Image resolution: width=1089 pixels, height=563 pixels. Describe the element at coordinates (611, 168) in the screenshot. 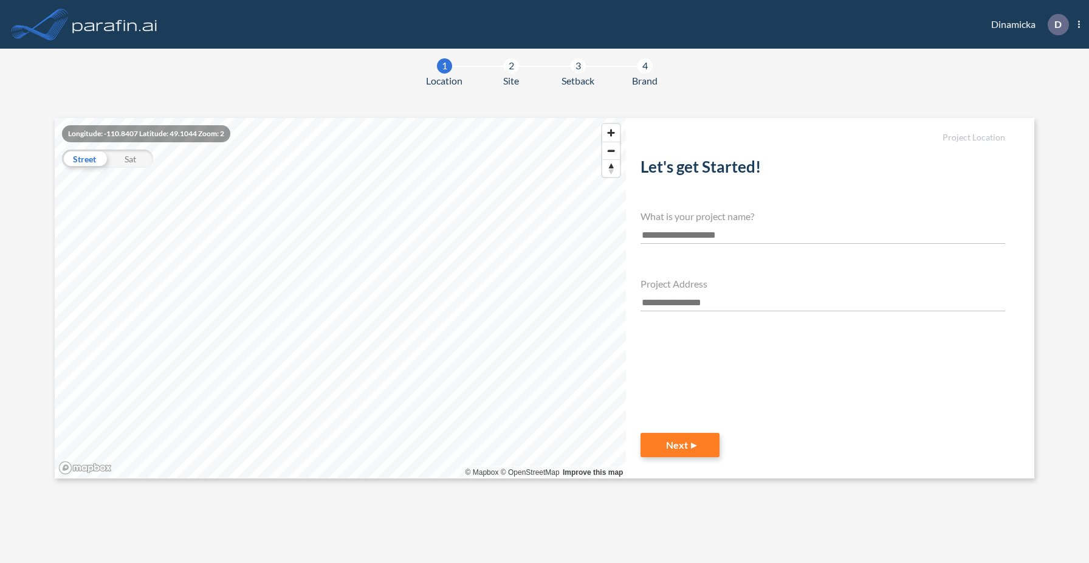

I see `span: Reset bearing to north` at that location.